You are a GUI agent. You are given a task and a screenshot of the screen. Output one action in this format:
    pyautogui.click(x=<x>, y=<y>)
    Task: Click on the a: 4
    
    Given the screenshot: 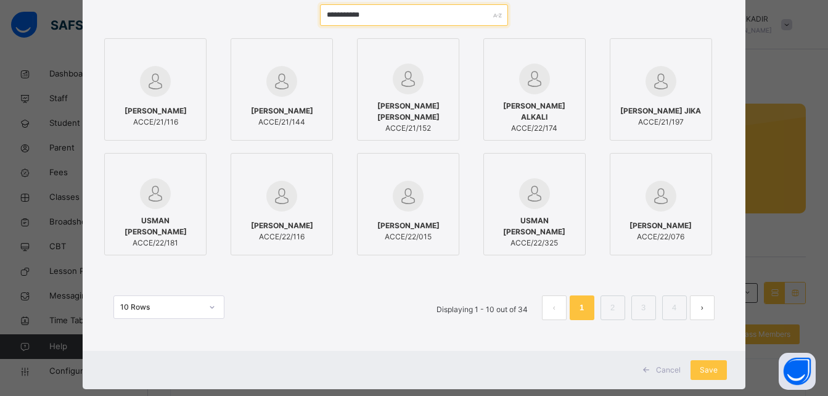 What is the action you would take?
    pyautogui.click(x=674, y=308)
    